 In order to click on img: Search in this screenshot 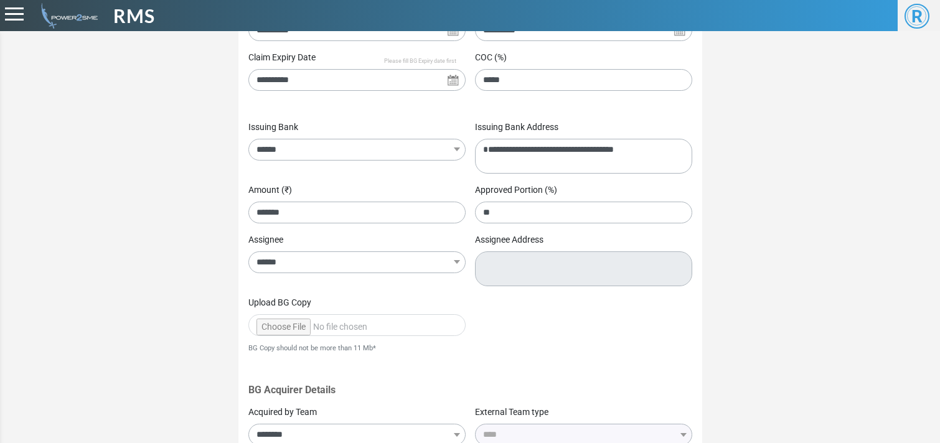, I will do `click(453, 80)`.